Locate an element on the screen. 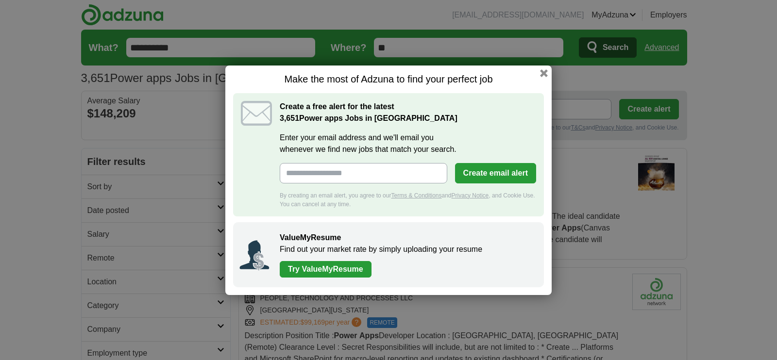 The width and height of the screenshot is (777, 360). a: Try ValueMyResume is located at coordinates (326, 270).